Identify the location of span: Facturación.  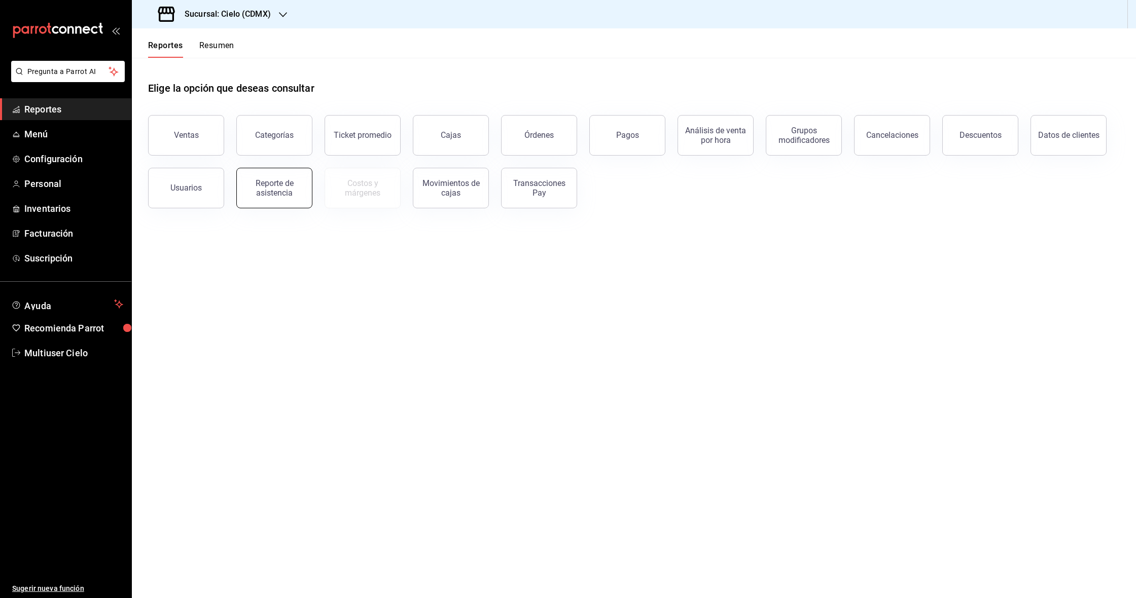
(74, 233).